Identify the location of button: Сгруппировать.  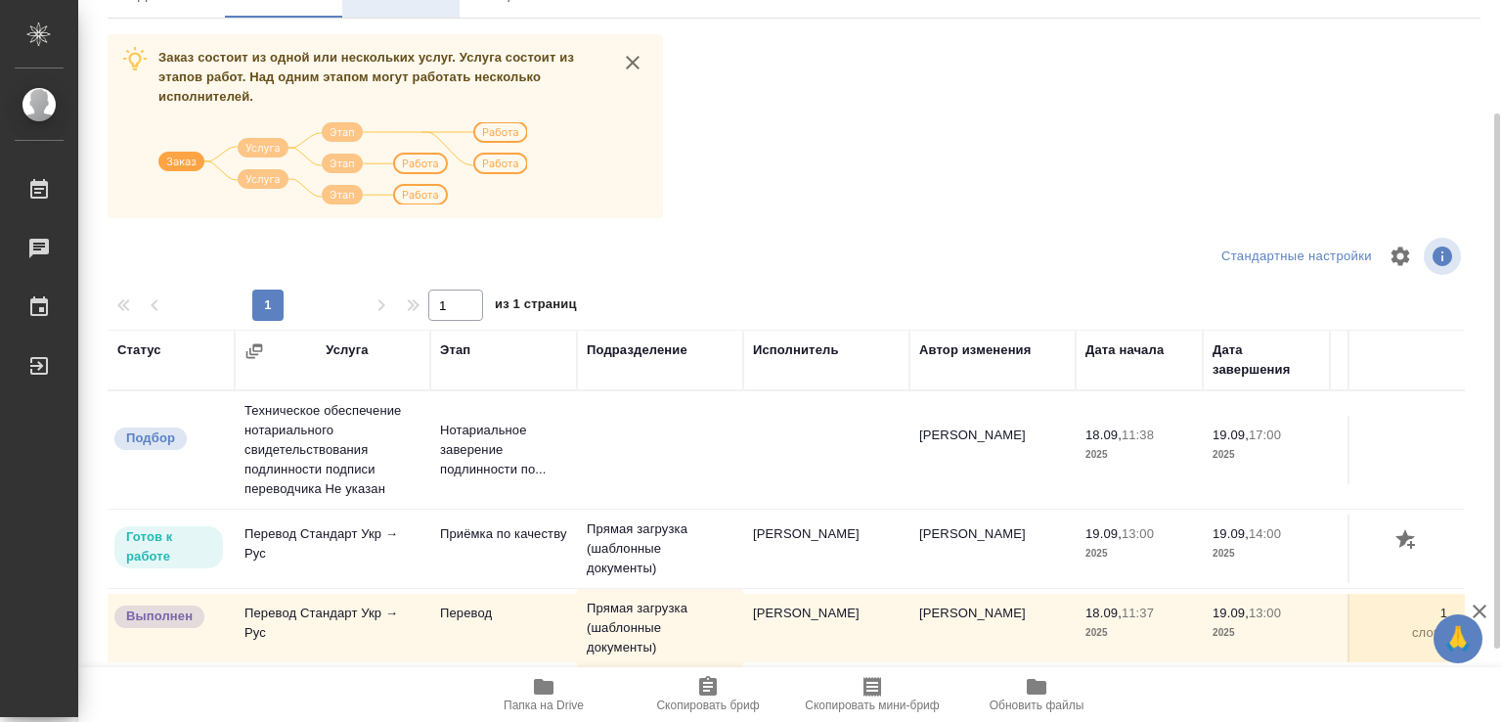
(254, 351).